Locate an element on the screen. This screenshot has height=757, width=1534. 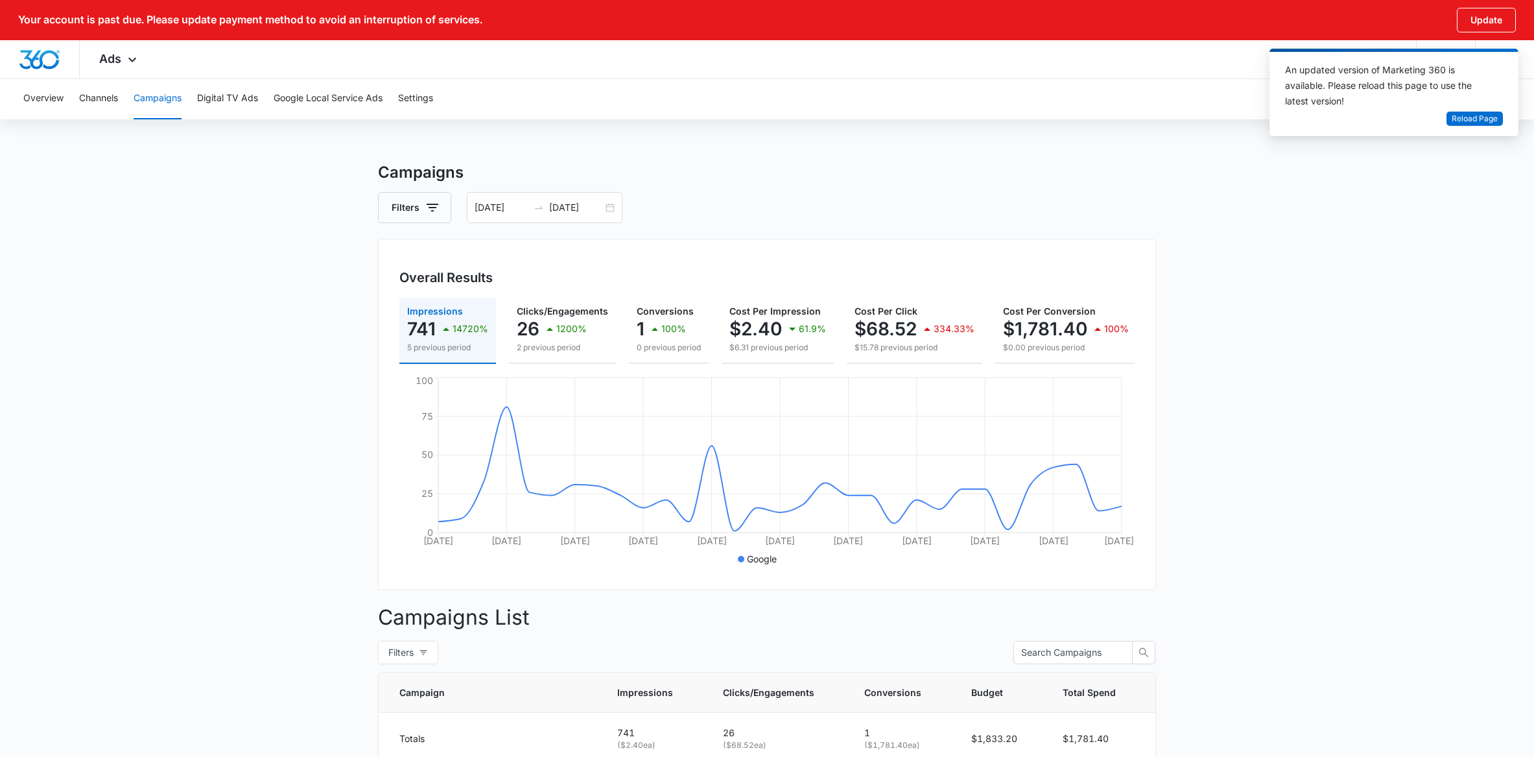
p: ( $68.52 ea) is located at coordinates (778, 745).